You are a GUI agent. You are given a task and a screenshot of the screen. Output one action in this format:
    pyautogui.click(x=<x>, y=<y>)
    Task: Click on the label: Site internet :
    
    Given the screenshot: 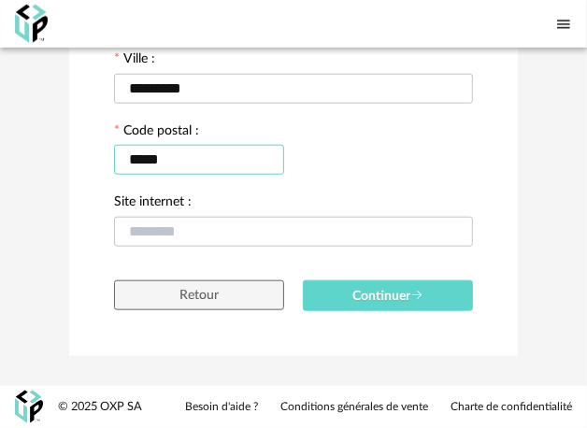 What is the action you would take?
    pyautogui.click(x=152, y=204)
    